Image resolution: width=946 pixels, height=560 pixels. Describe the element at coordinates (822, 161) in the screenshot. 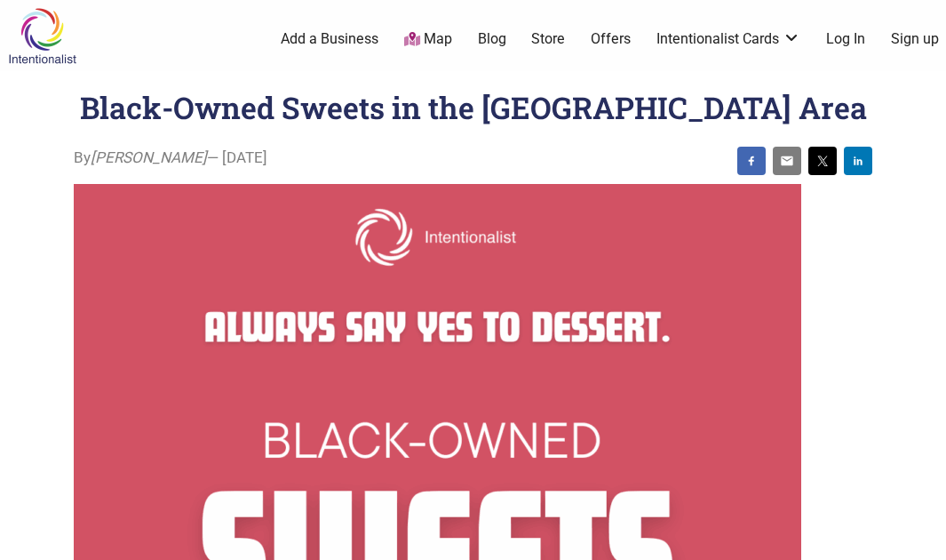

I see `img: twitter sharing button` at that location.